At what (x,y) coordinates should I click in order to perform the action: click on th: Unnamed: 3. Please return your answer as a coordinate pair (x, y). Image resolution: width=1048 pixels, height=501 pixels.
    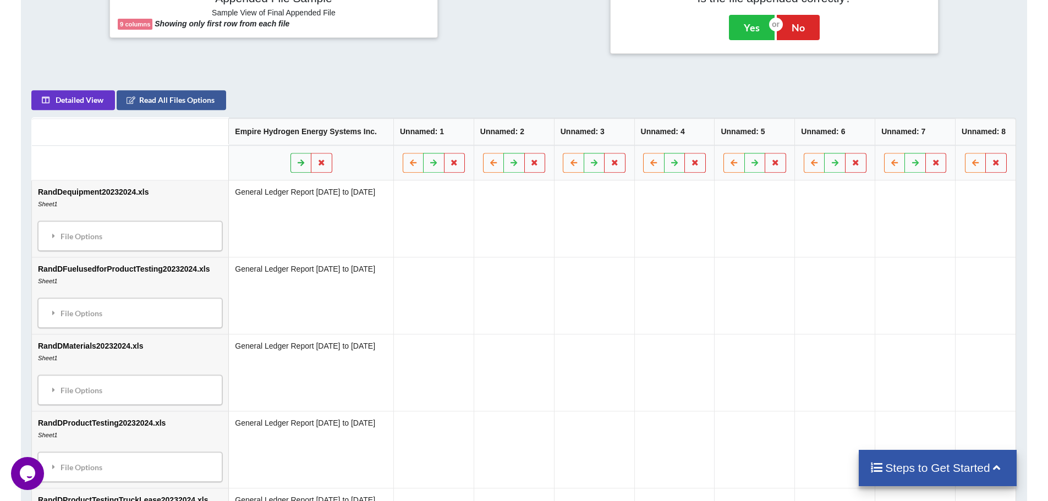
    Looking at the image, I should click on (594, 132).